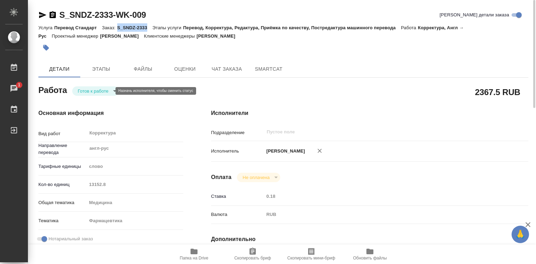 This screenshot has height=264, width=536. What do you see at coordinates (370, 259) in the screenshot?
I see `span: Обновить файлы` at bounding box center [370, 259].